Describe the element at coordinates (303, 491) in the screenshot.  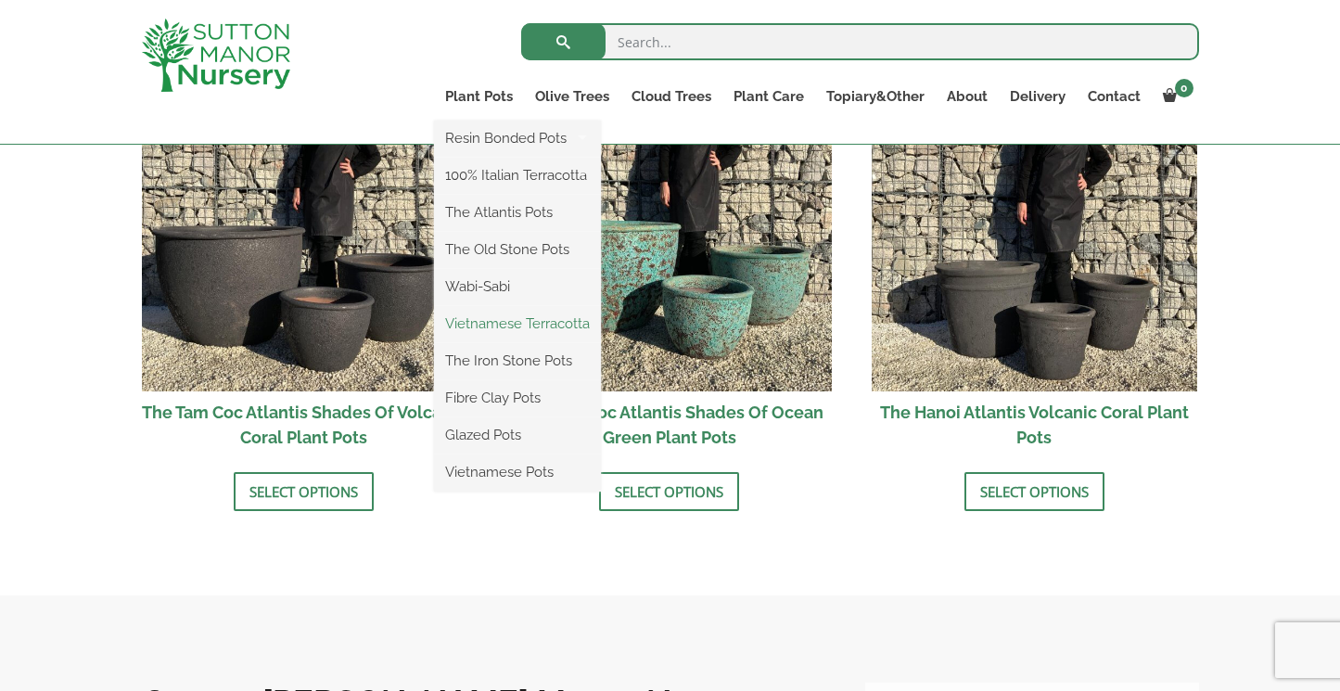
I see `a: Select options for “The Tam Coc Atlantis Shades Of Volcanic Coral Plant Pots”` at that location.